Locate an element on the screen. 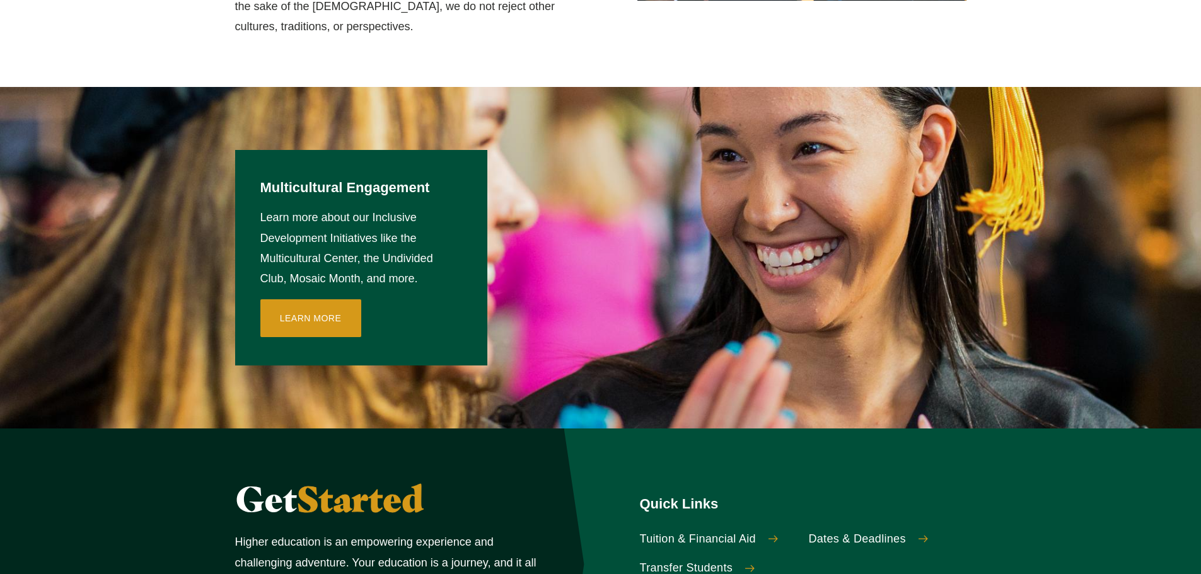 The height and width of the screenshot is (574, 1201). a: Tuition & Financial Aid is located at coordinates (719, 540).